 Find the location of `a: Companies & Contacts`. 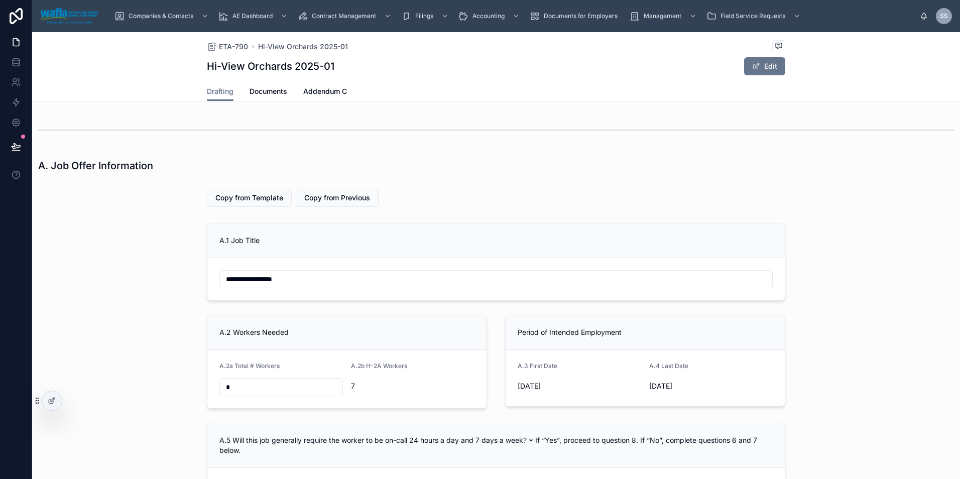

a: Companies & Contacts is located at coordinates (162, 16).